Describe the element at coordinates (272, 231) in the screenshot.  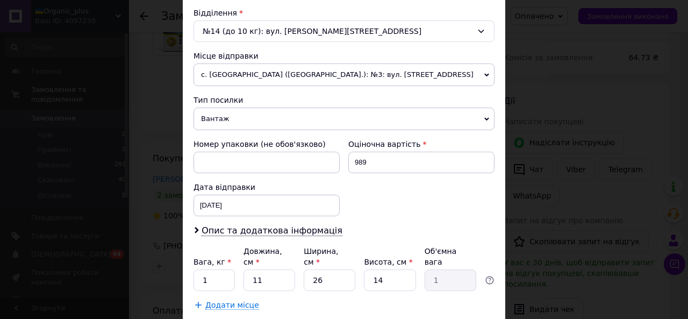
I see `span: Опис та додаткова інформація` at that location.